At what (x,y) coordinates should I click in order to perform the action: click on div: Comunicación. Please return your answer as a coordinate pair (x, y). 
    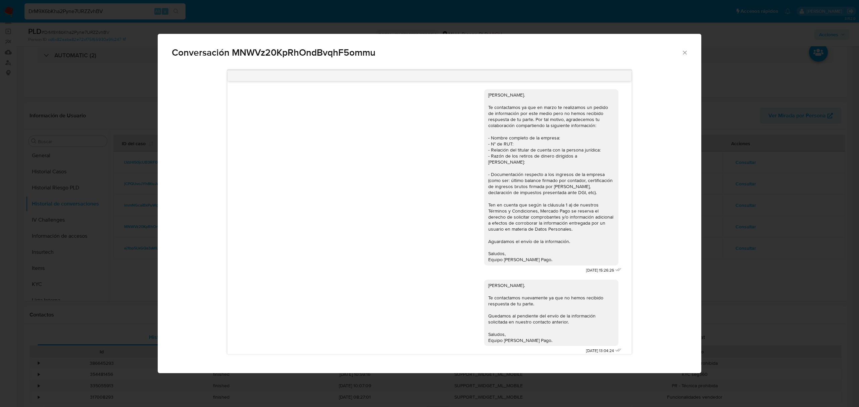
    Looking at the image, I should click on (429, 204).